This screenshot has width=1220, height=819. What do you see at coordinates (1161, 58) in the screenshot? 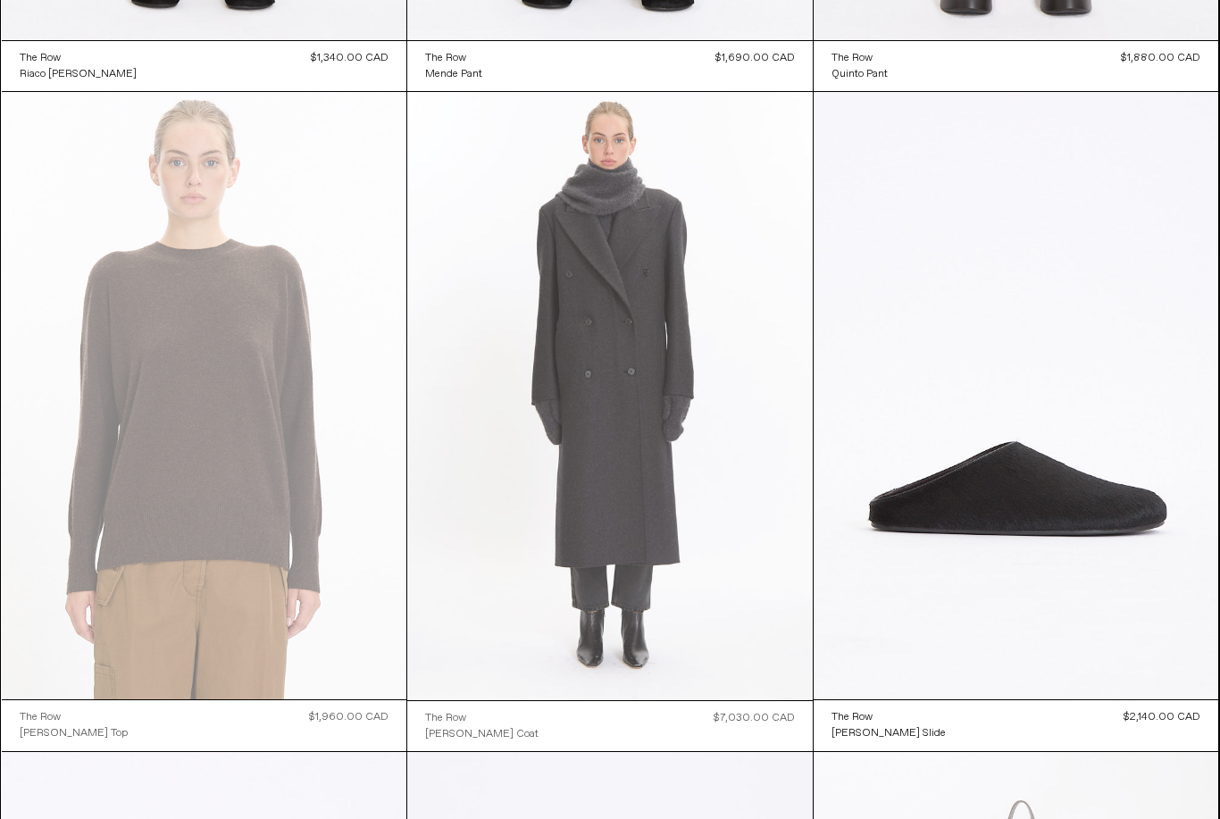
I see `div: $1,880.00 CAD` at bounding box center [1161, 58].